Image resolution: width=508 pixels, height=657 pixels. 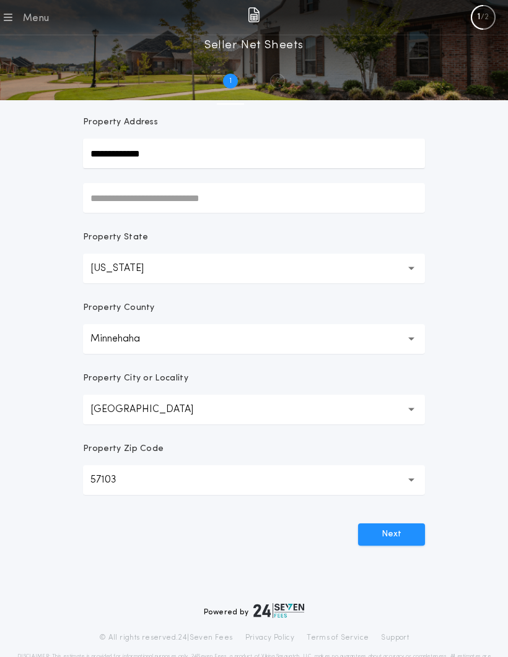 What do you see at coordinates (253, 15) in the screenshot?
I see `img: img` at bounding box center [253, 15].